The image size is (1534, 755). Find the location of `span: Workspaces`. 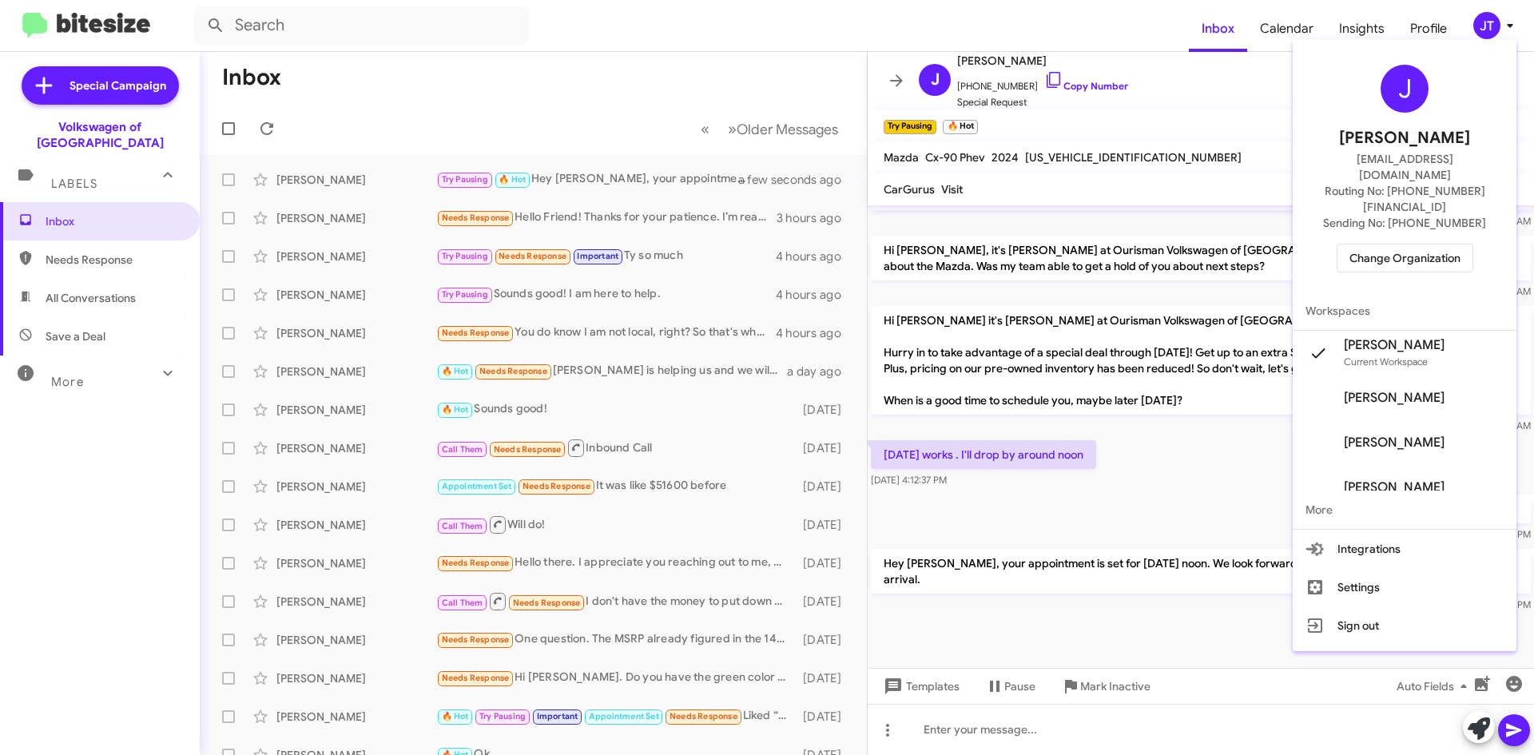

span: Workspaces is located at coordinates (1405, 311).